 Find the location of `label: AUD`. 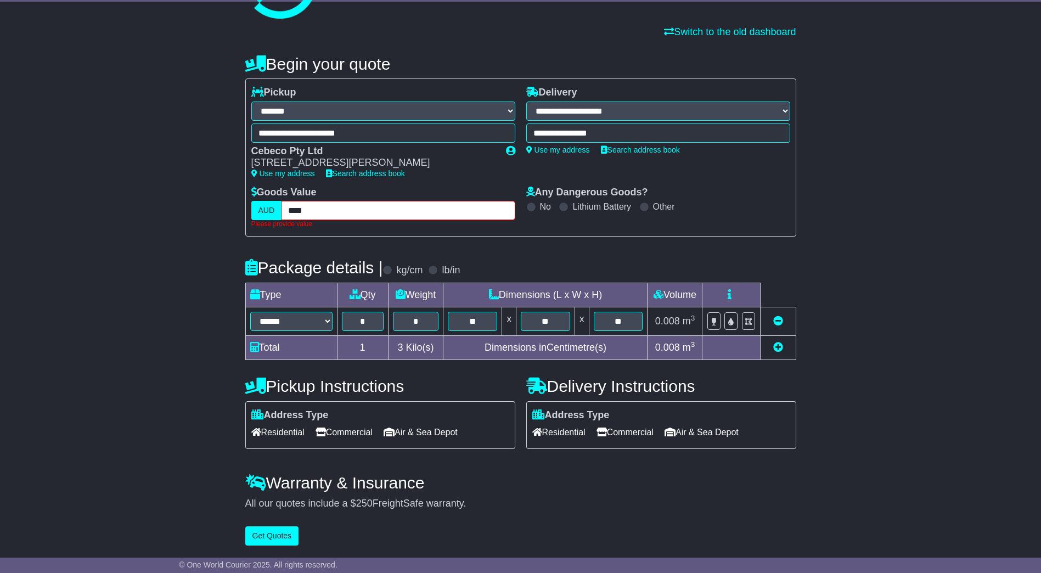

label: AUD is located at coordinates (267, 210).